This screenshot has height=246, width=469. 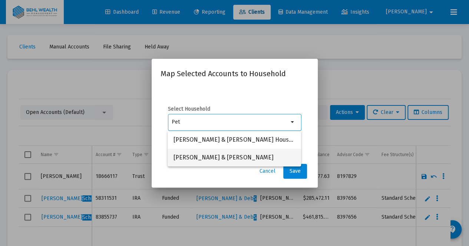 I want to click on label: Select Household, so click(x=235, y=109).